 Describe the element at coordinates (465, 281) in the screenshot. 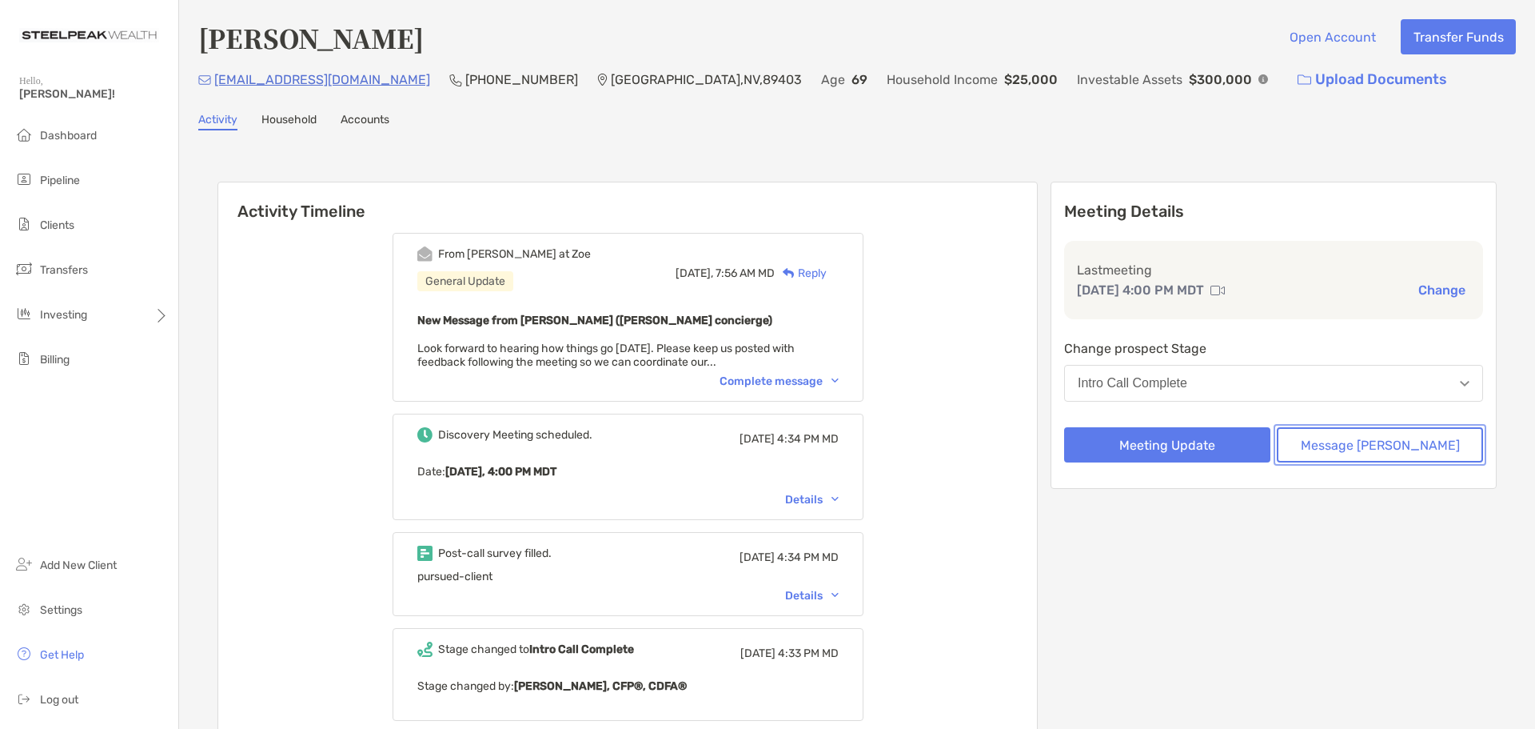

I see `div: General Update` at that location.